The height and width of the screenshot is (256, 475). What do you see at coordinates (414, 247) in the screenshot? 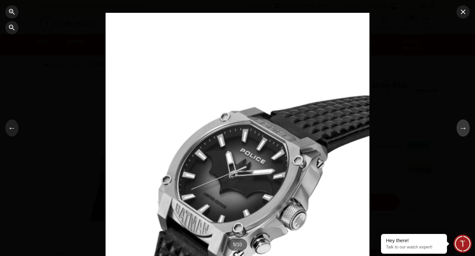
I see `p: Talk to our watch expert!` at bounding box center [414, 247].